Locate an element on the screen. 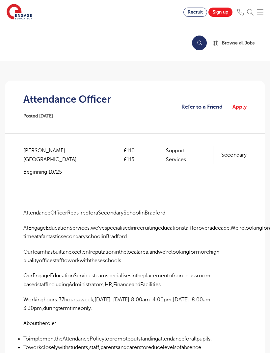  a: Apply is located at coordinates (239, 107).